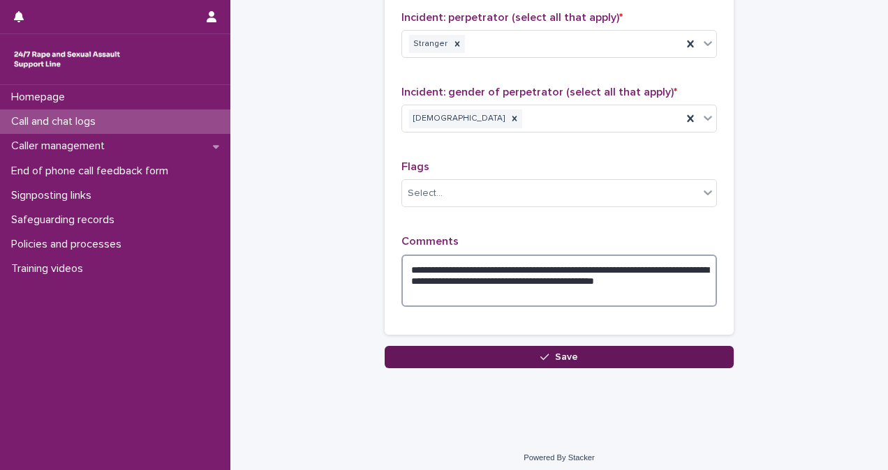 The image size is (888, 470). What do you see at coordinates (54, 195) in the screenshot?
I see `p: Signposting links` at bounding box center [54, 195].